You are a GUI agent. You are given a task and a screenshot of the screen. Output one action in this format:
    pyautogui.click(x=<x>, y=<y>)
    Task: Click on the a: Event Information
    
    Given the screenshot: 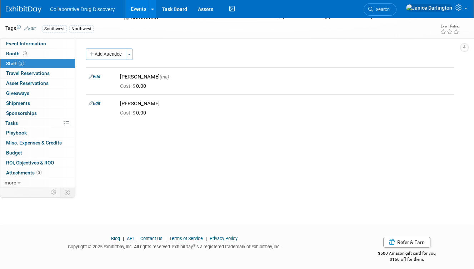 What is the action you would take?
    pyautogui.click(x=38, y=44)
    